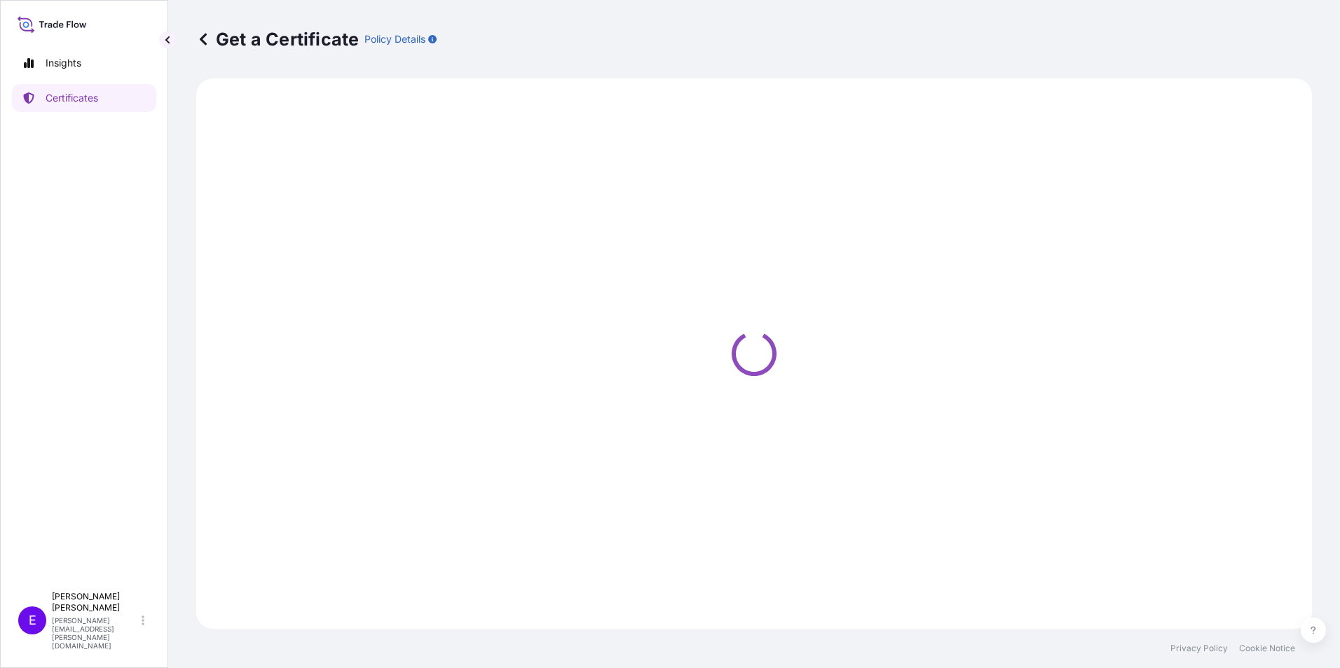 This screenshot has height=668, width=1340. Describe the element at coordinates (32, 621) in the screenshot. I see `span: E` at that location.